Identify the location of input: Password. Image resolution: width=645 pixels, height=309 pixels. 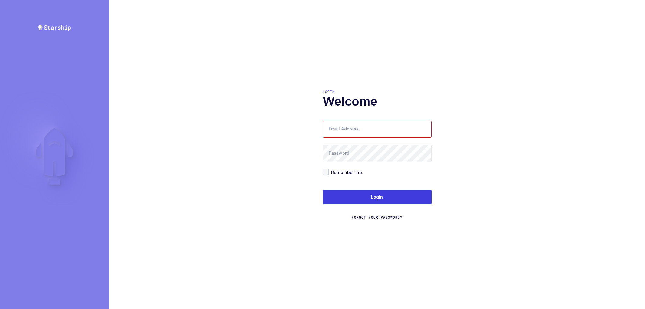
(377, 153).